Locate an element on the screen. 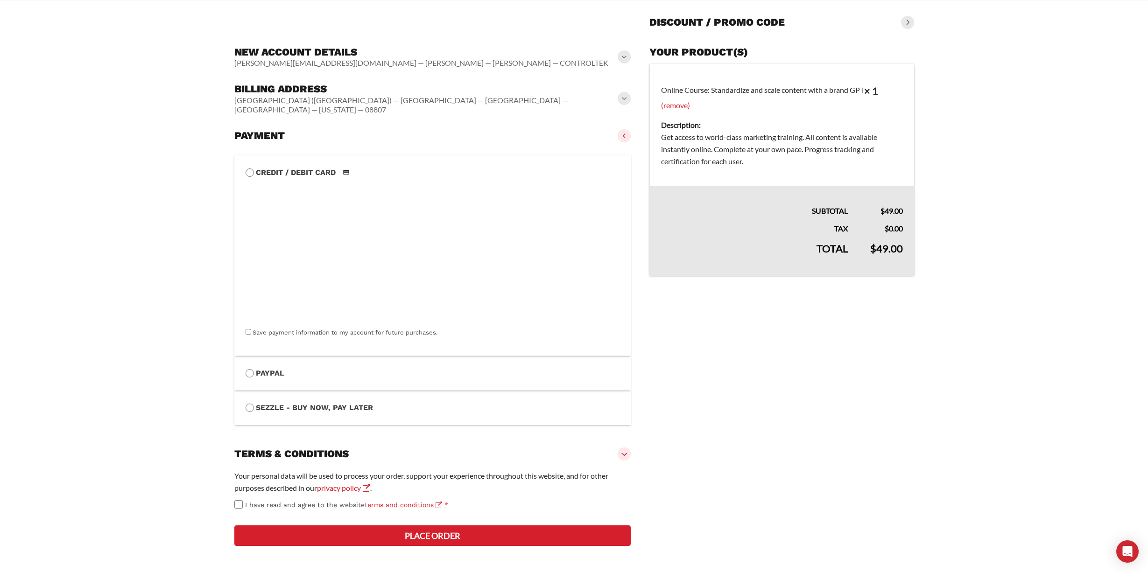 The width and height of the screenshot is (1148, 572). td: Online Course: Standardize and scale content with a brand GPT is located at coordinates (782, 125).